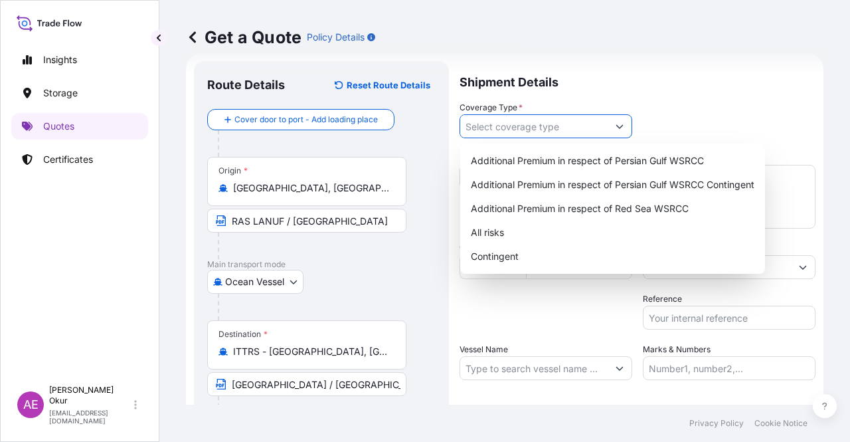  I want to click on p: Quotes, so click(58, 126).